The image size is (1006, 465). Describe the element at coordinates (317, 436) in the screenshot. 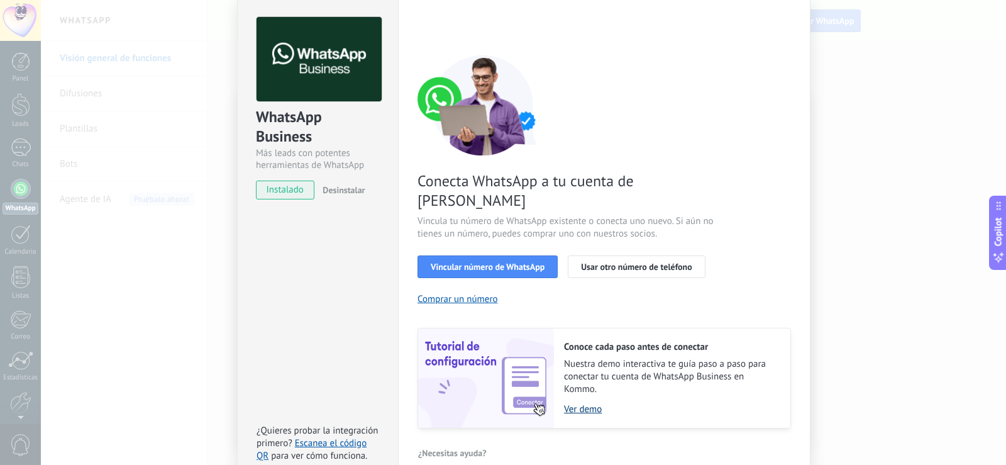

I see `span: ¿Quieres probar la integración primero?` at that location.